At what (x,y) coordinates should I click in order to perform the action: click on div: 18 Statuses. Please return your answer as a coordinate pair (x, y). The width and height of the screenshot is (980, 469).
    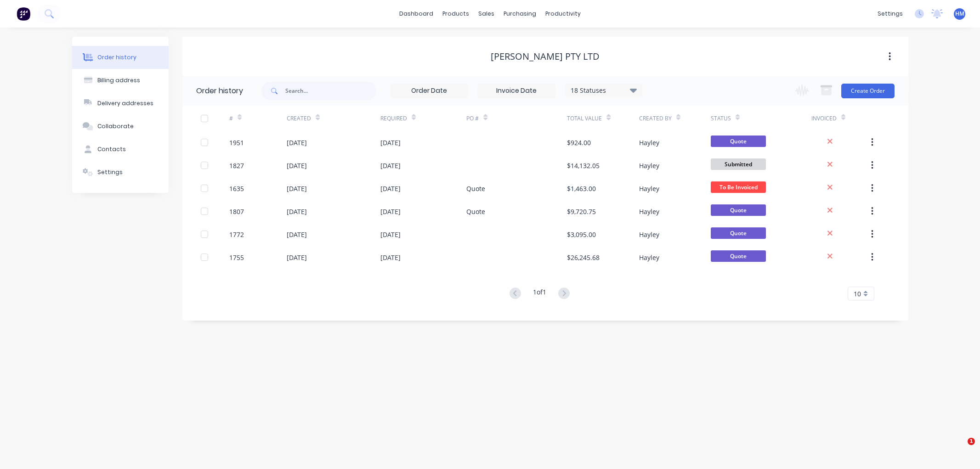
    Looking at the image, I should click on (604, 90).